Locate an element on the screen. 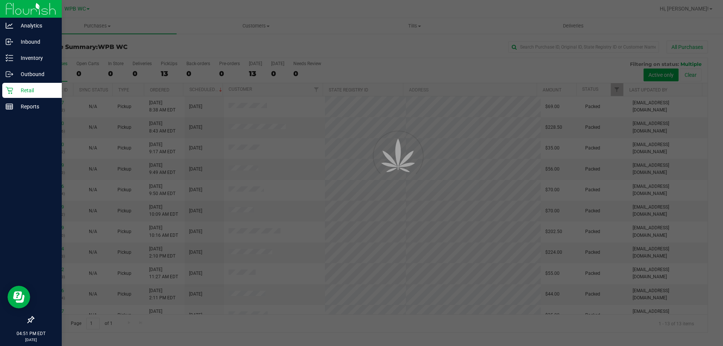  p: Reports is located at coordinates (36, 107).